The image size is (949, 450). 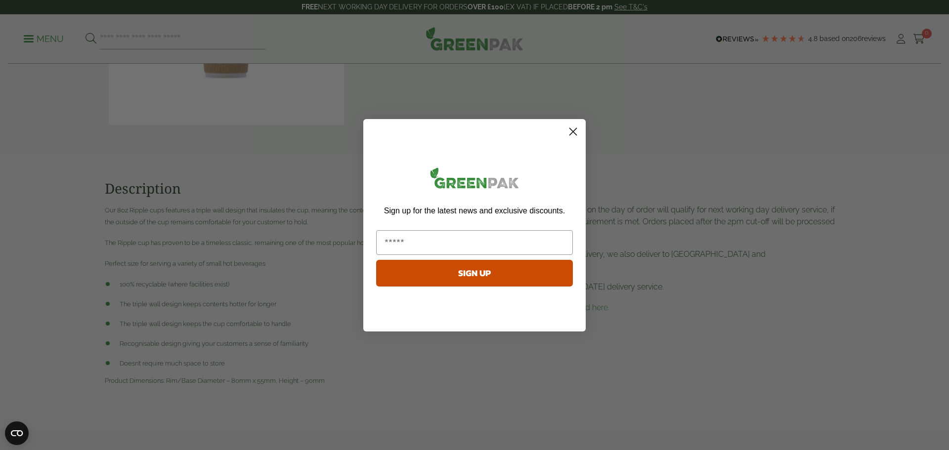 What do you see at coordinates (474, 180) in the screenshot?
I see `img: greenpak_logo` at bounding box center [474, 180].